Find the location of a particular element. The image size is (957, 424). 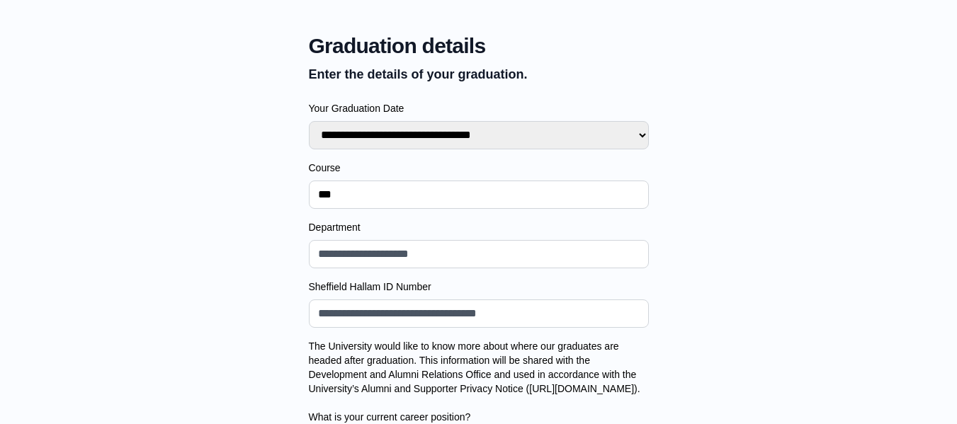

label: The University would like to know more about where our graduates are headed after graduation. Thi... is located at coordinates (479, 382).